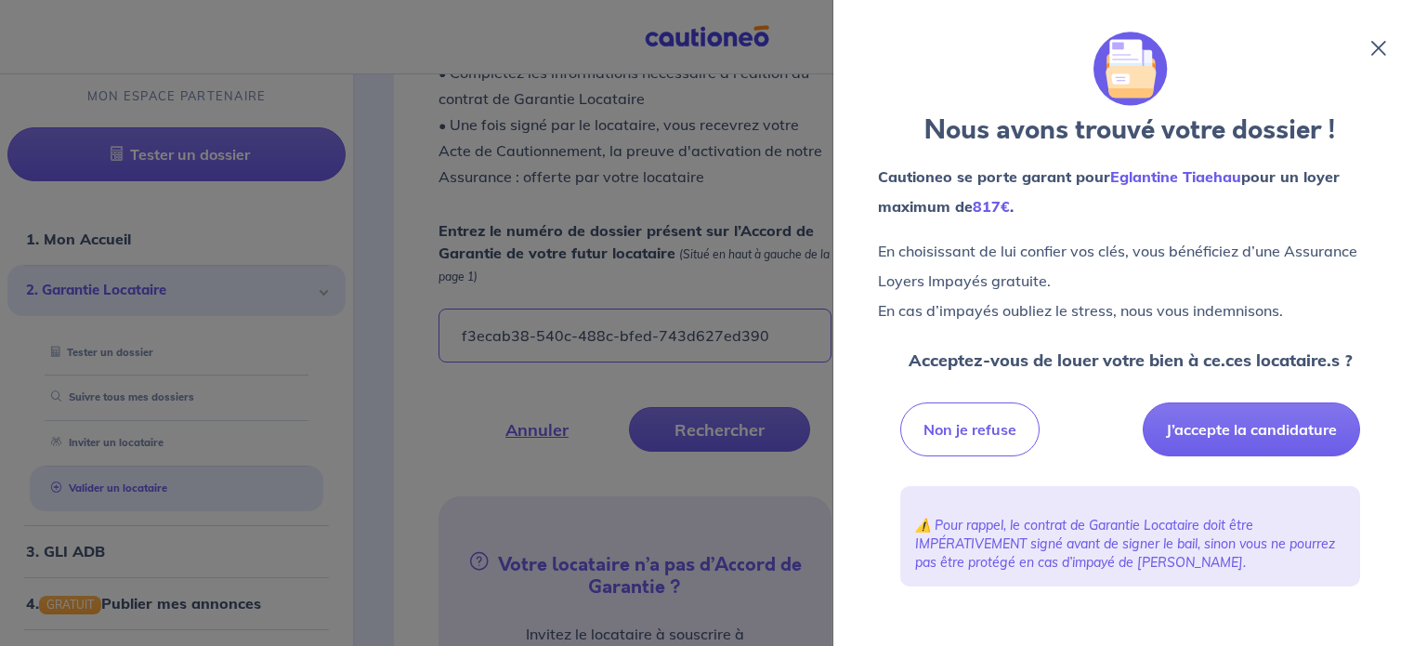 Image resolution: width=1427 pixels, height=646 pixels. I want to click on em: Eglantine Tiaehau, so click(1175, 176).